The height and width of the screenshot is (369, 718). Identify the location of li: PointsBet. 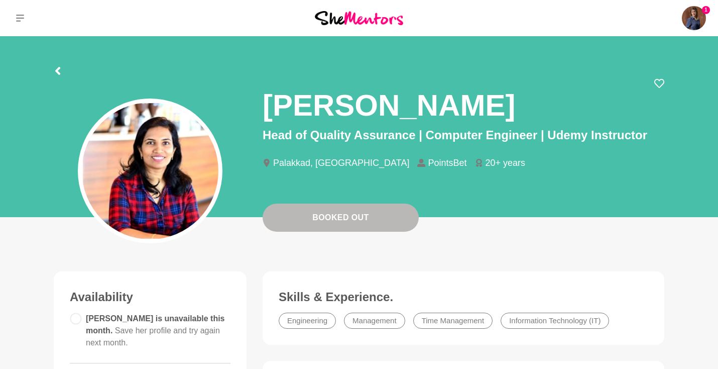
(446, 163).